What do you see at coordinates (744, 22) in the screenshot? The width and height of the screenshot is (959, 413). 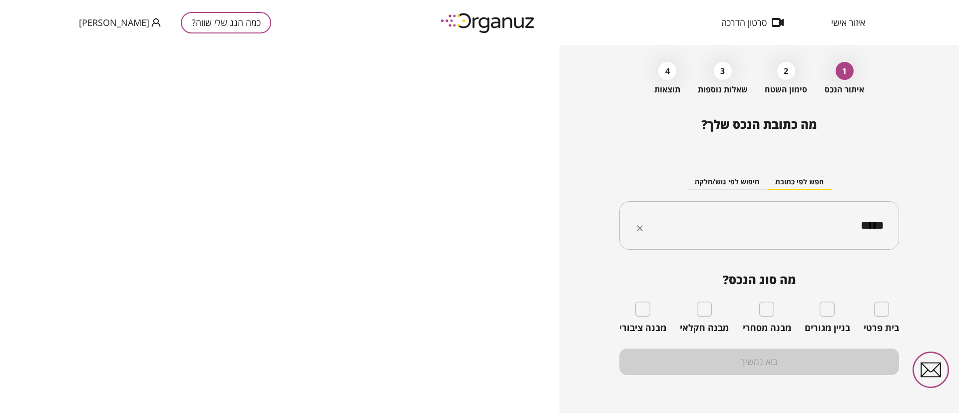 I see `span: סרטון הדרכה` at bounding box center [744, 22].